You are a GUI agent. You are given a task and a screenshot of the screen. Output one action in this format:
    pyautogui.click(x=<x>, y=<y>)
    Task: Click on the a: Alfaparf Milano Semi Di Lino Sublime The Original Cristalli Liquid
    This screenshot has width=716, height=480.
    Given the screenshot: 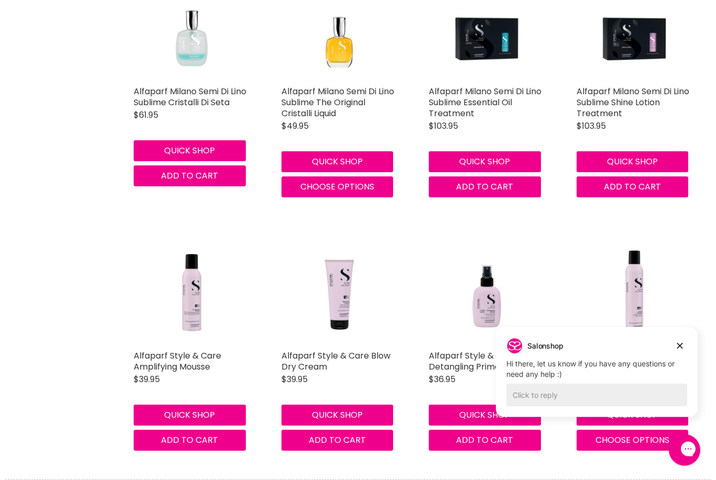 What is the action you would take?
    pyautogui.click(x=337, y=103)
    